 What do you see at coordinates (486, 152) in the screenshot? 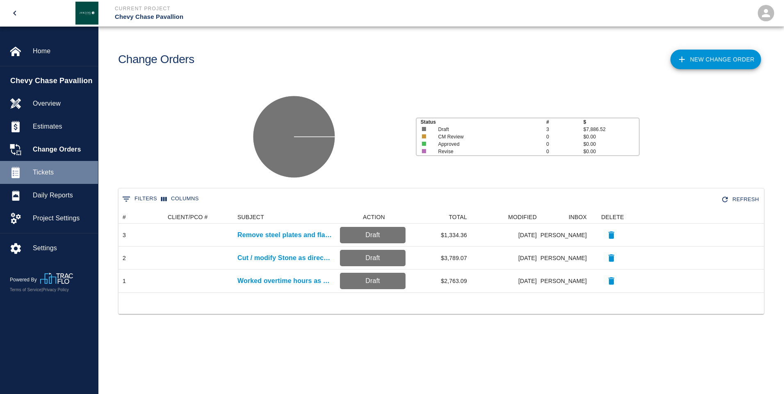
I see `p: Revise` at bounding box center [486, 152].